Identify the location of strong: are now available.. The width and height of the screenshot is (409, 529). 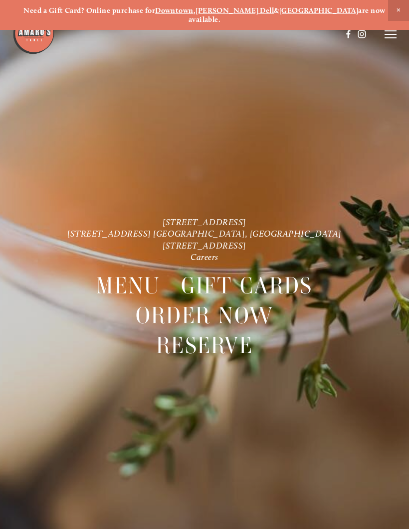
(288, 15).